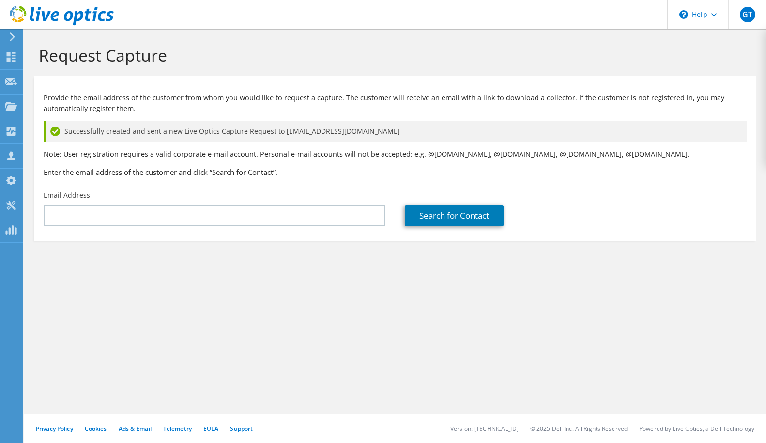 The width and height of the screenshot is (766, 443). Describe the element at coordinates (395, 172) in the screenshot. I see `h3: Enter the email address of the customer and click “Search for Contact”.` at that location.